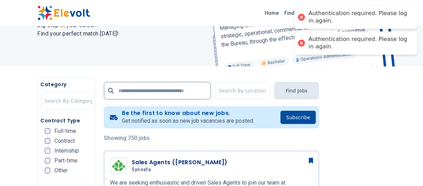  Describe the element at coordinates (67, 151) in the screenshot. I see `span: Internship` at that location.